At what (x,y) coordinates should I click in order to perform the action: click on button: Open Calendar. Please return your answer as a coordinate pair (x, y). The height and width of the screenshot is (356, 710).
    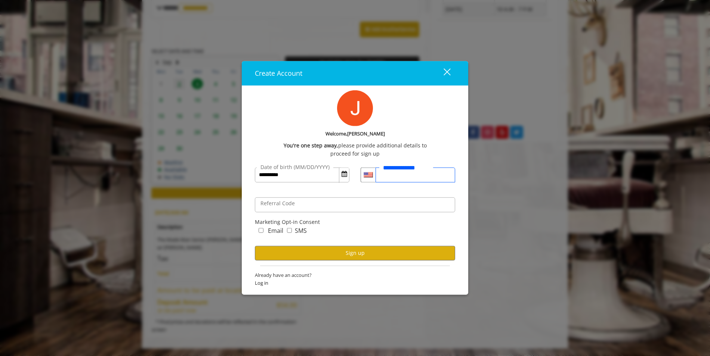
    Looking at the image, I should click on (344, 175).